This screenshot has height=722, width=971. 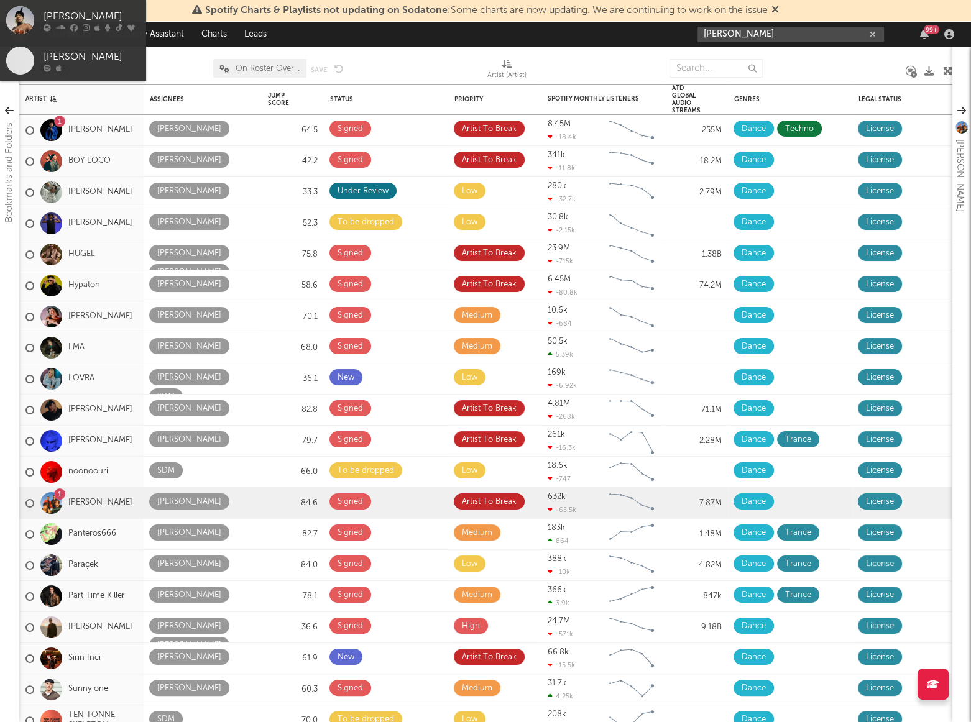 What do you see at coordinates (557, 590) in the screenshot?
I see `div: 366k` at bounding box center [557, 590].